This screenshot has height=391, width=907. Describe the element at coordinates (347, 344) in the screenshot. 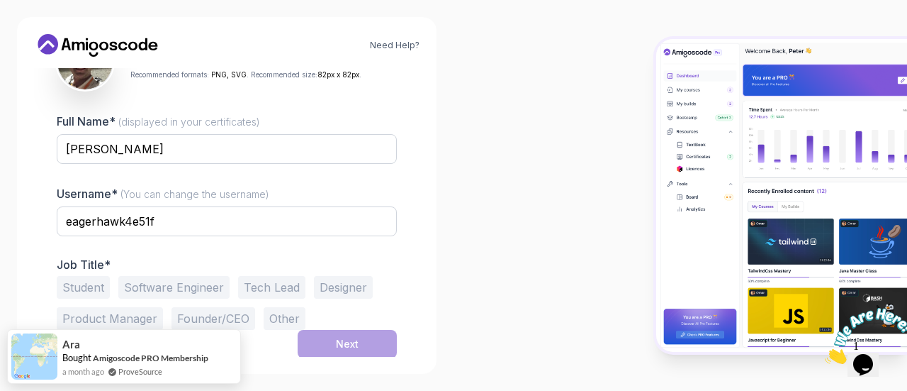

I see `button: Next` at that location.